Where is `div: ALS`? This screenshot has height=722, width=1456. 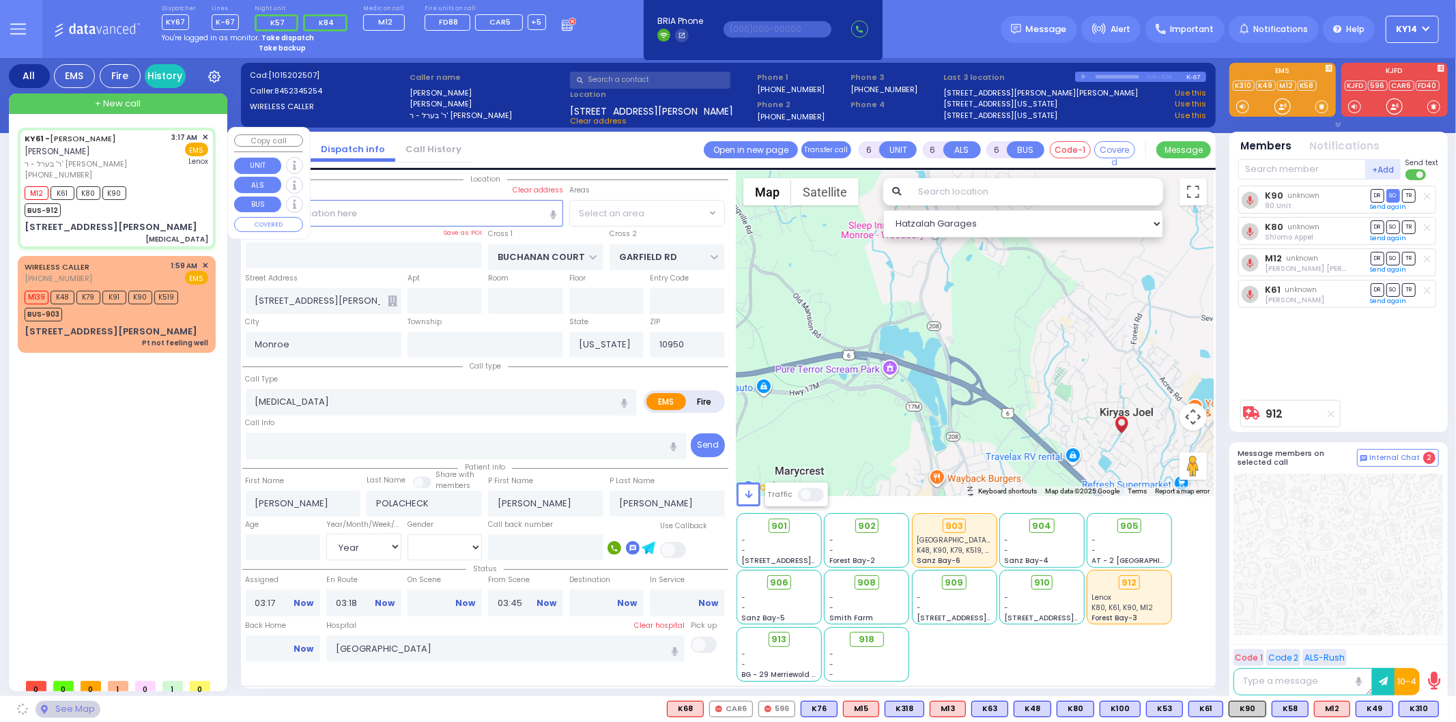
div: ALS is located at coordinates (861, 709).